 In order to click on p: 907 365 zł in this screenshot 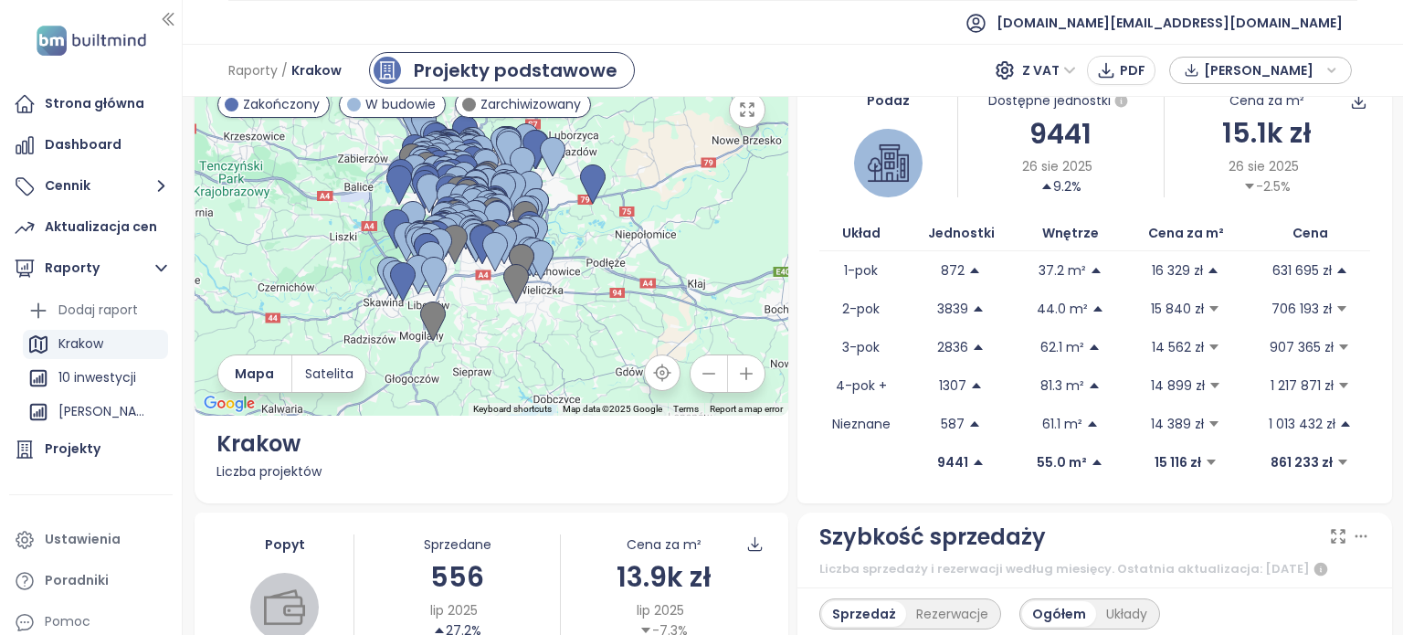, I will do `click(1302, 347)`.